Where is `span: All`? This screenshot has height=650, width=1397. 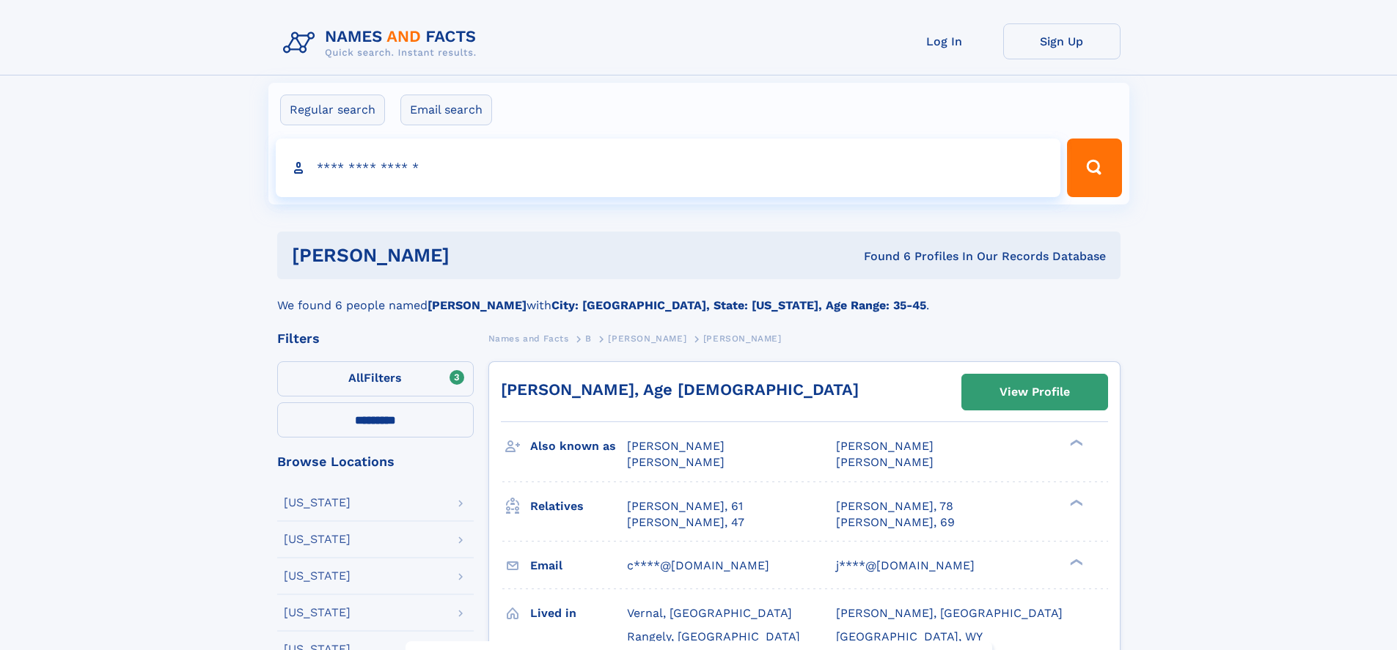 span: All is located at coordinates (356, 378).